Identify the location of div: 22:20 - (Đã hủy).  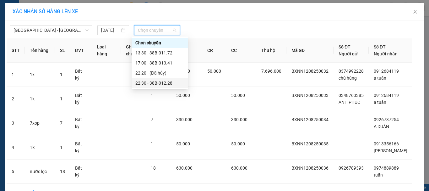
(160, 73).